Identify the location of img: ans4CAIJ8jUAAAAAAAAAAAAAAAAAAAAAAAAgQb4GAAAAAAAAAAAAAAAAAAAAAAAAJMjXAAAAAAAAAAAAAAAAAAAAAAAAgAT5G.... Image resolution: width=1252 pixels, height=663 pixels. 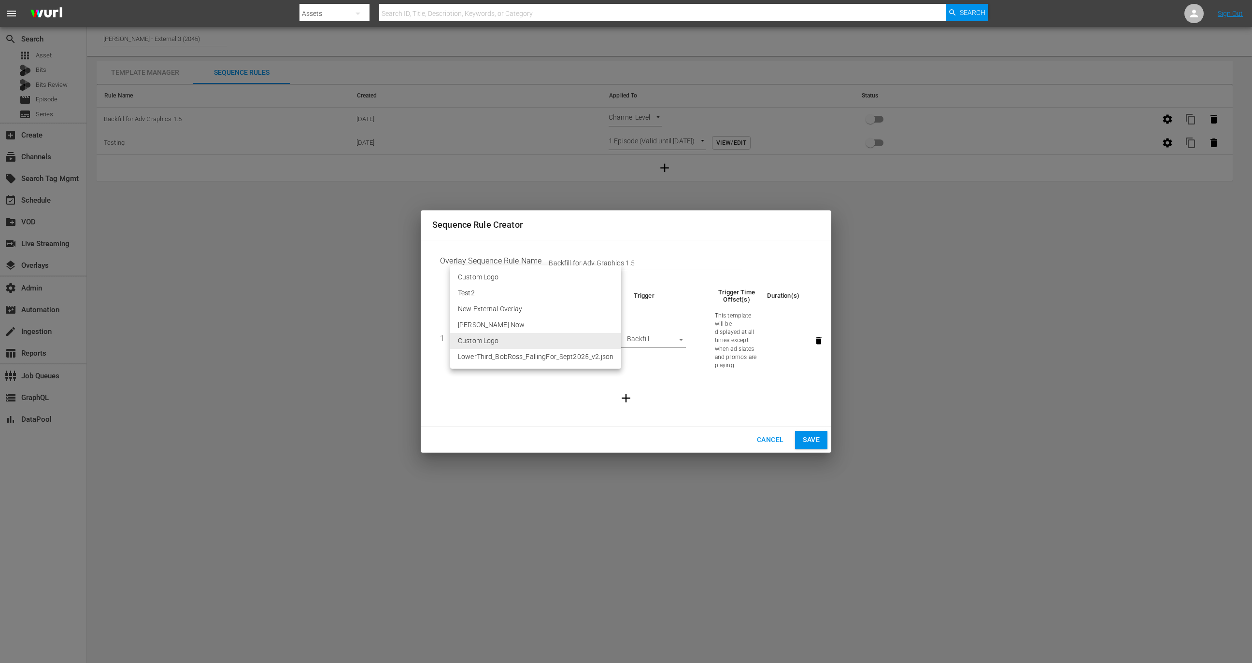
(46, 14).